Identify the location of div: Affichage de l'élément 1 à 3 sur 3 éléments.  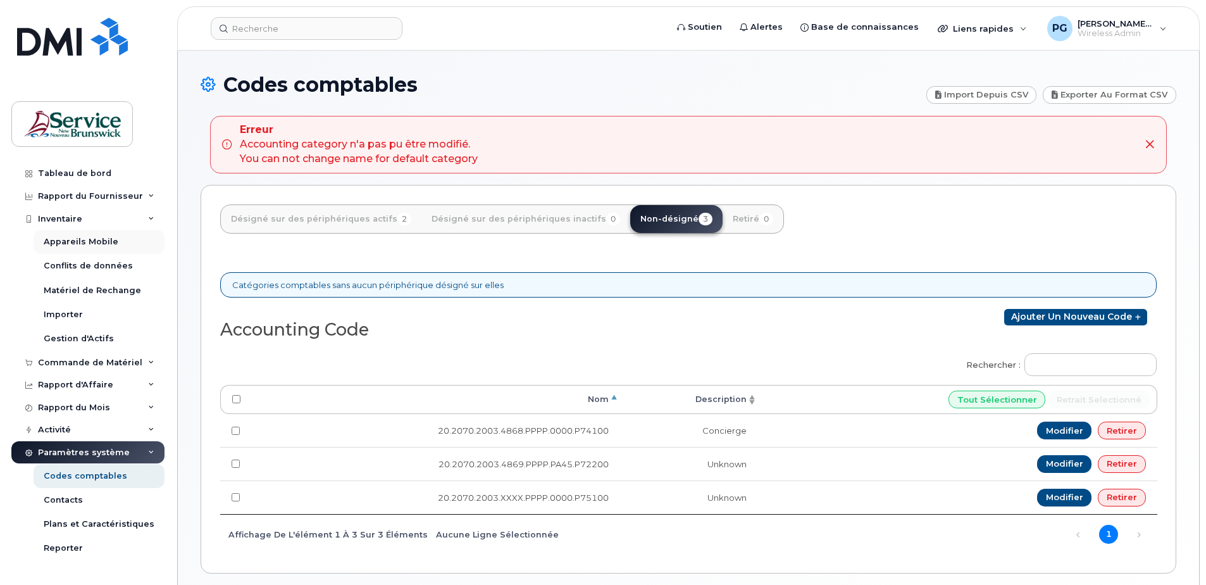
(393, 534).